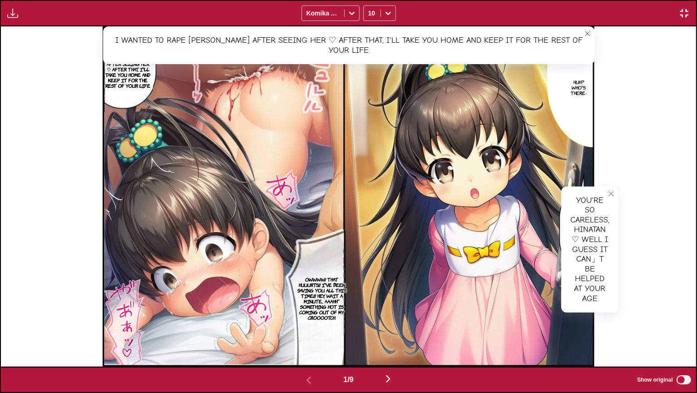  Describe the element at coordinates (684, 379) in the screenshot. I see `input: Show original` at that location.